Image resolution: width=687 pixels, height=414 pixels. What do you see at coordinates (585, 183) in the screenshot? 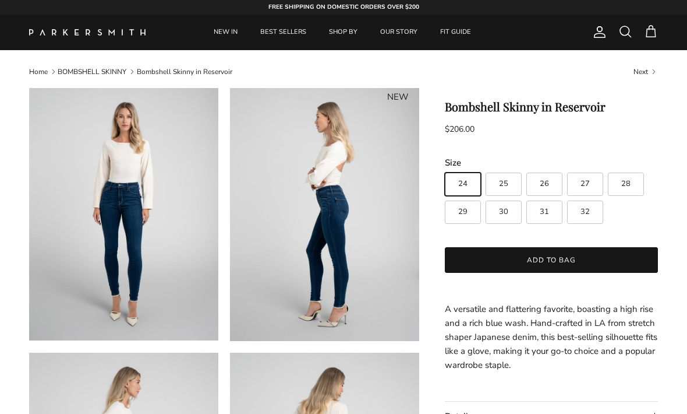
I see `span: 27` at bounding box center [585, 183].